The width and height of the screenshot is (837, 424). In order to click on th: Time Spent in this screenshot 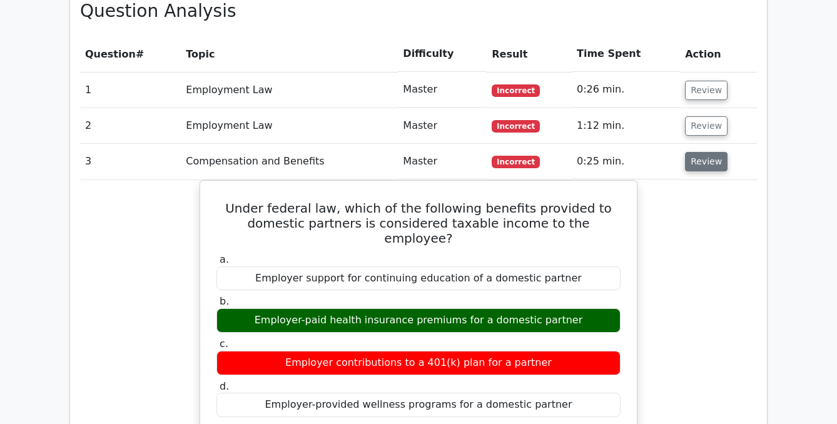, I will do `click(625, 54)`.